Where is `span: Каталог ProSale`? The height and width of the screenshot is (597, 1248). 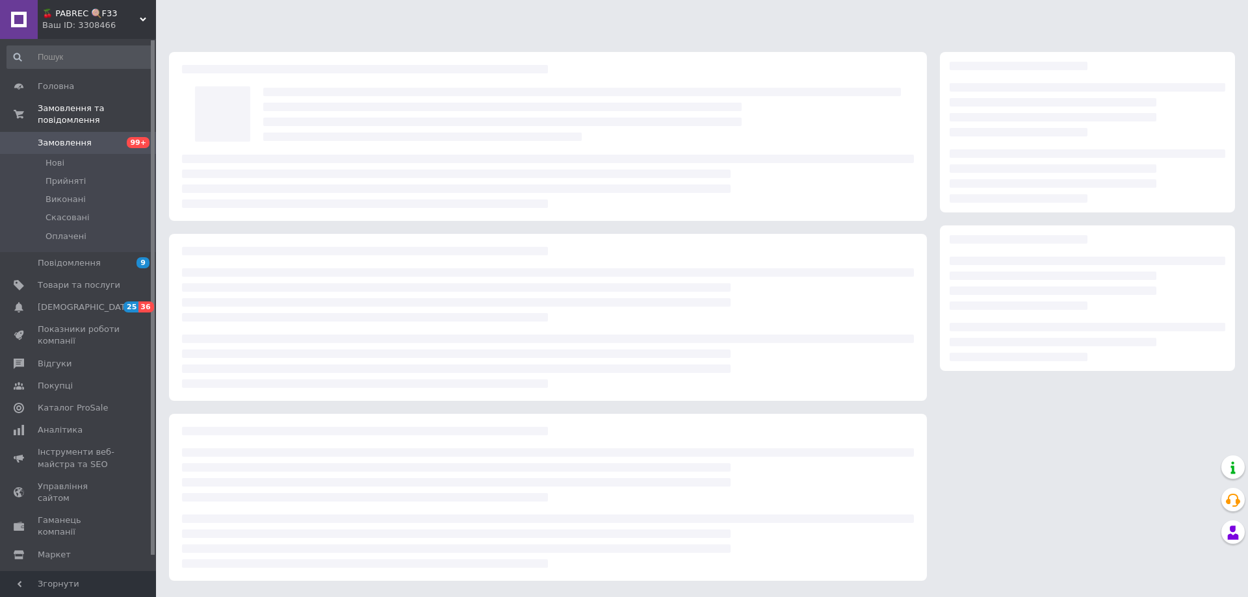
span: Каталог ProSale is located at coordinates (73, 408).